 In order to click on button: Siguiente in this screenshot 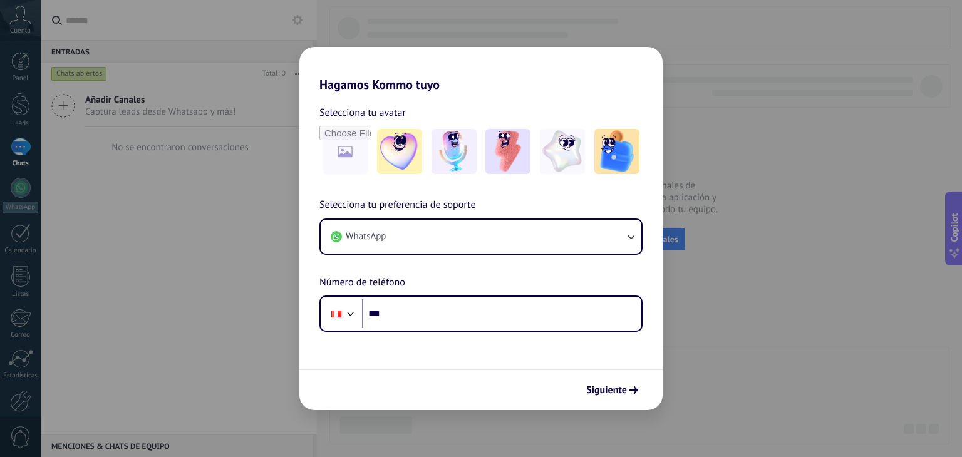, I will do `click(612, 390)`.